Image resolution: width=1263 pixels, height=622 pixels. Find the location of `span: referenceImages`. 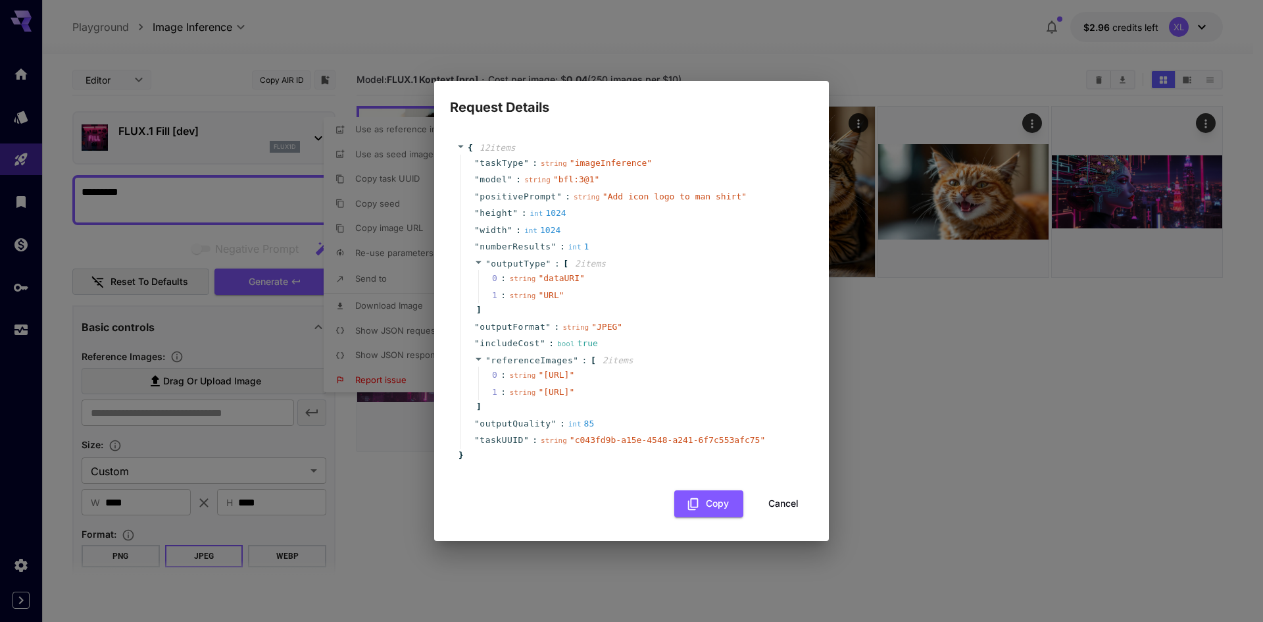

span: referenceImages is located at coordinates (532, 360).